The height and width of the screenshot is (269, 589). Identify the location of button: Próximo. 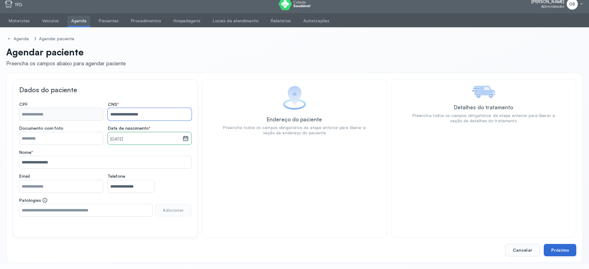
(560, 250).